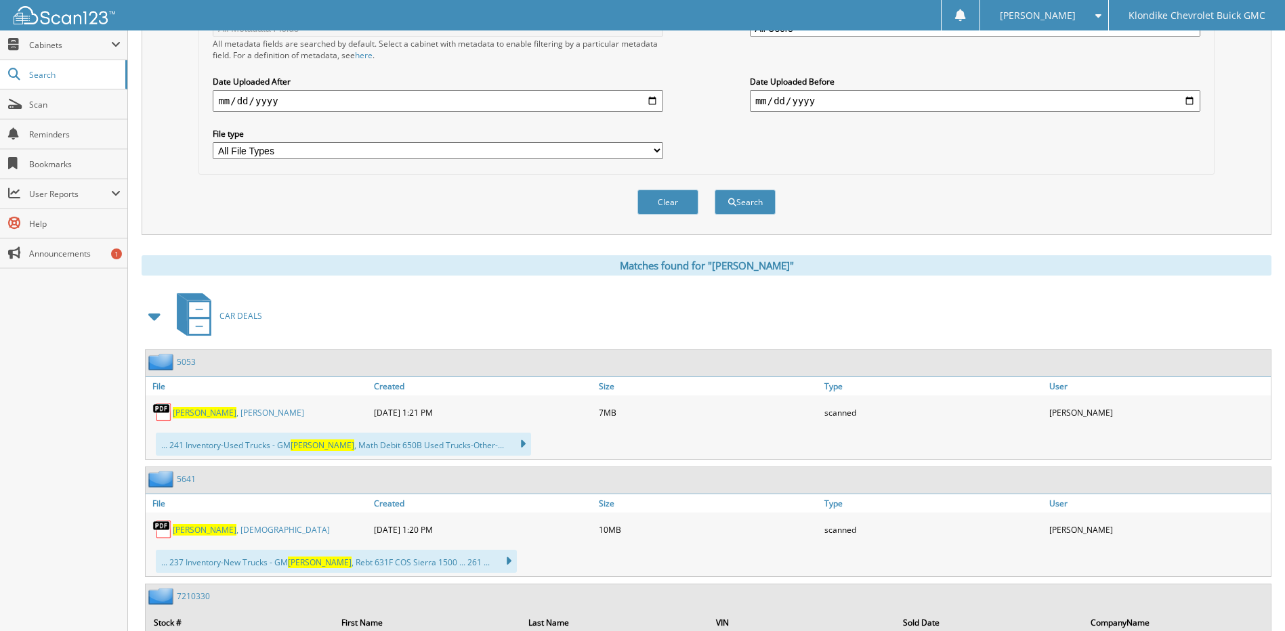 The width and height of the screenshot is (1285, 631). Describe the element at coordinates (437, 49) in the screenshot. I see `div: All metadata fields are searched by default. Select a cabinet with metadata to enable filtering b...` at that location.